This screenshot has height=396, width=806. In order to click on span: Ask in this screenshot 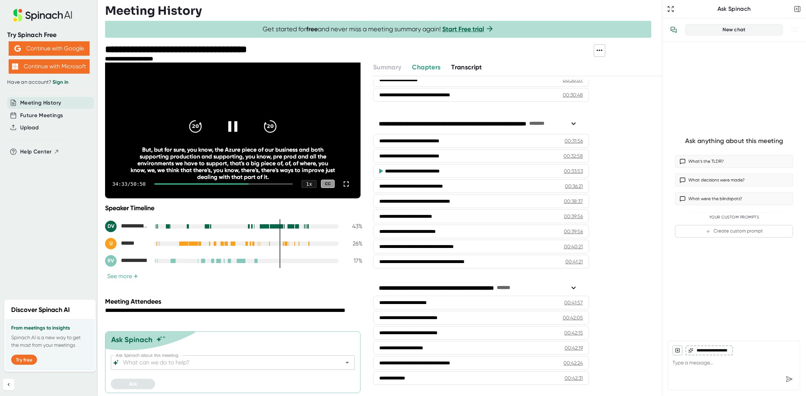, I will do `click(133, 384)`.